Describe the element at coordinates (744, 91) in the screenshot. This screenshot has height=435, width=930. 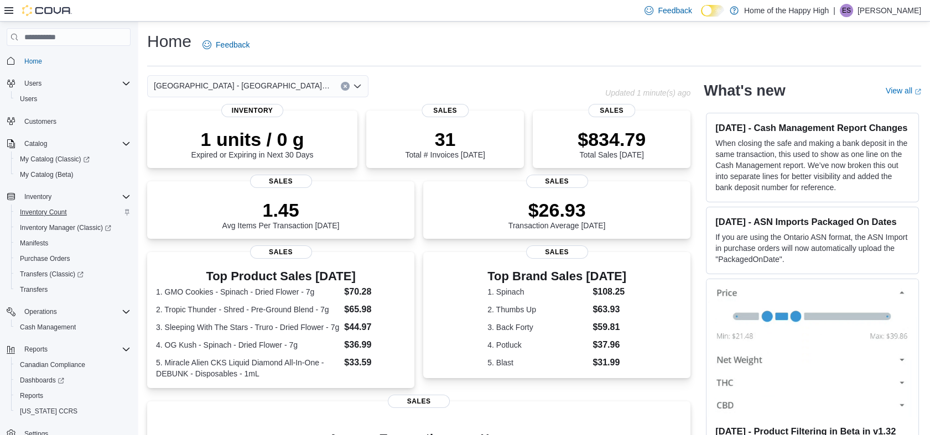
I see `h2: What's new` at that location.